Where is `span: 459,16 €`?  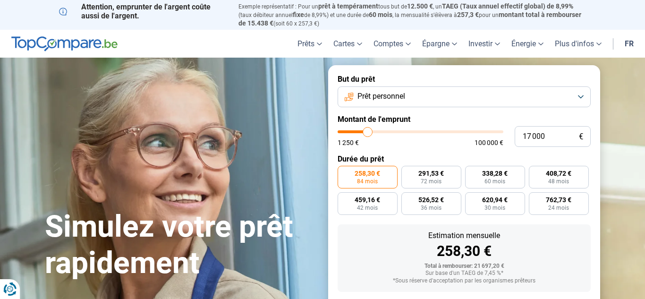 span: 459,16 € is located at coordinates (367, 200).